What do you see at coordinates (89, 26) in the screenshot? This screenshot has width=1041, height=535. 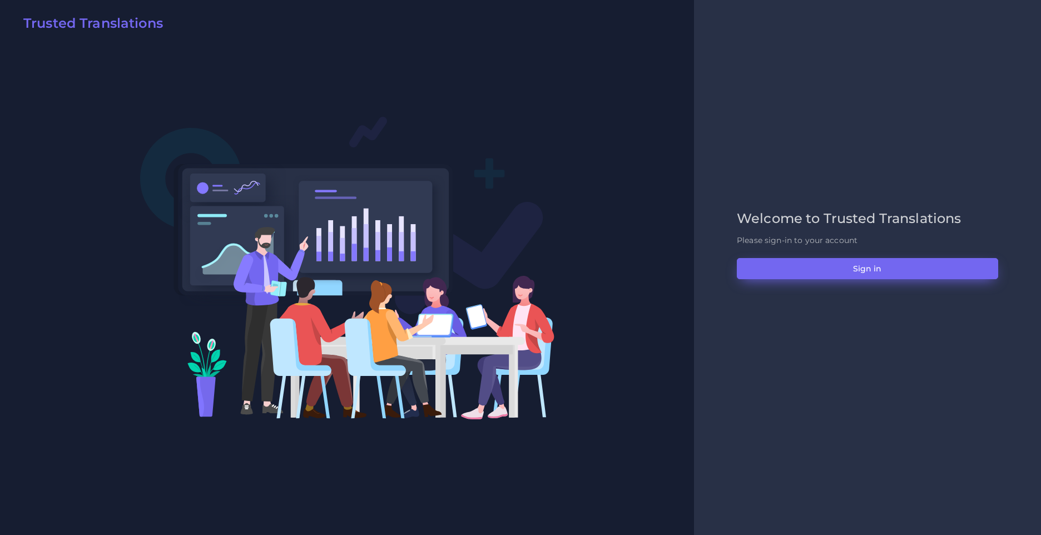 I see `a: Trusted Translations` at bounding box center [89, 26].